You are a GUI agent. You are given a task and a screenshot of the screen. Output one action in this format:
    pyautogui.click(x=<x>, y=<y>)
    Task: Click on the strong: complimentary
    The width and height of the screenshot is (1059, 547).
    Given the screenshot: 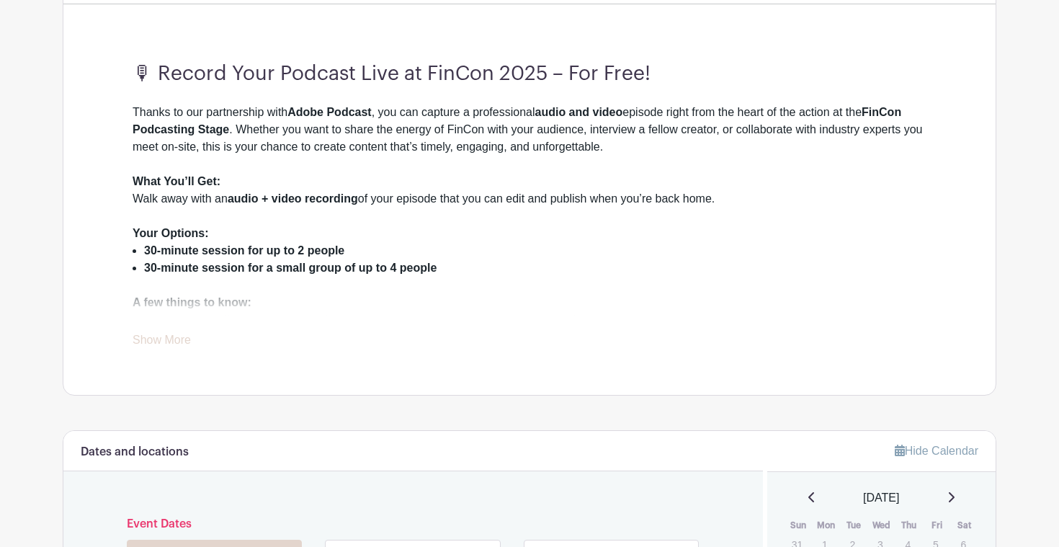 What is the action you would take?
    pyautogui.click(x=234, y=319)
    